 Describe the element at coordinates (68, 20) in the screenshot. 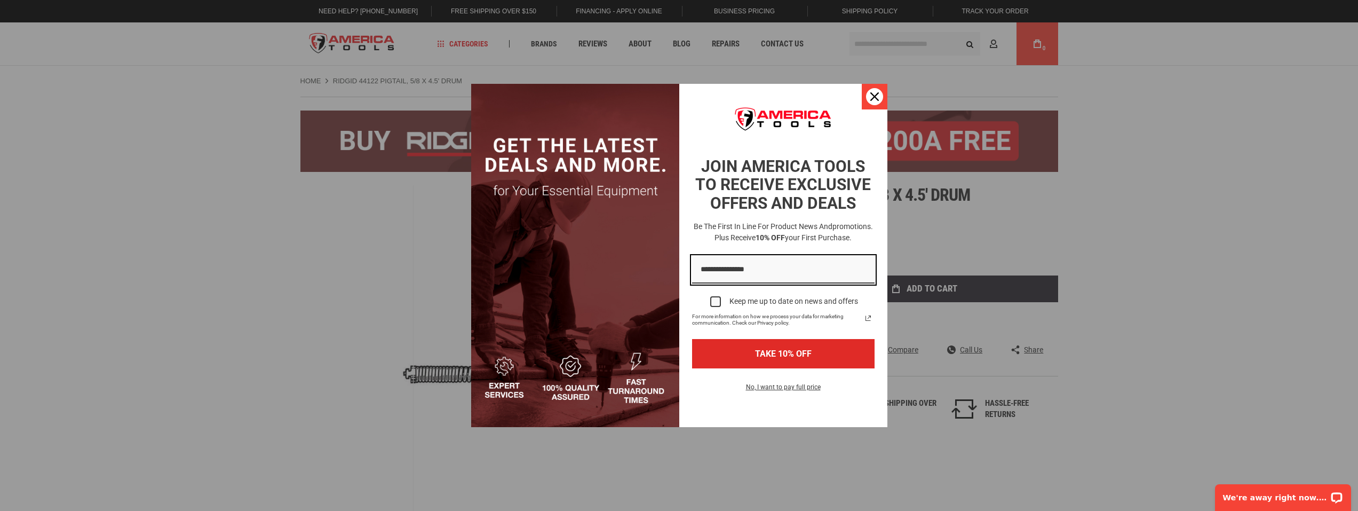

I see `p: We're away right now. Please check back later!` at that location.